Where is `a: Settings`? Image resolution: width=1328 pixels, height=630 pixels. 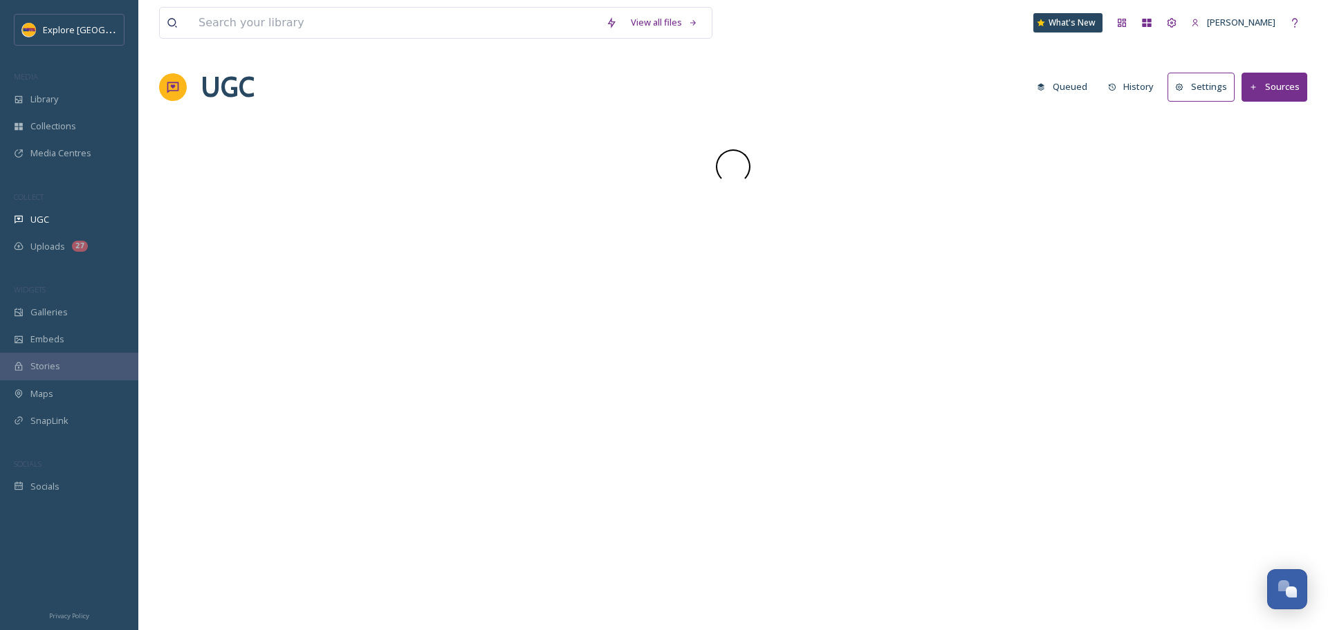 a: Settings is located at coordinates (1204, 86).